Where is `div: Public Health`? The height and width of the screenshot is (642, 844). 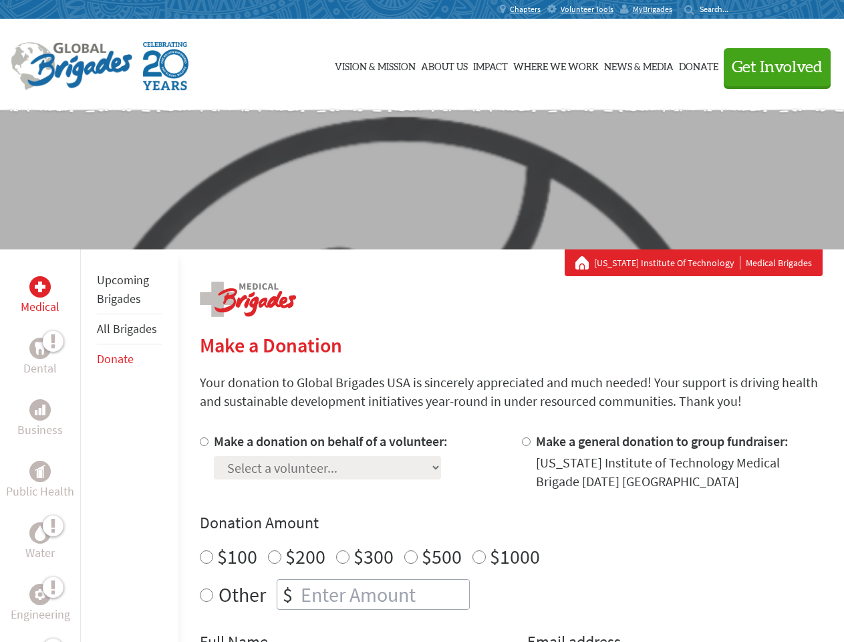 div: Public Health is located at coordinates (40, 471).